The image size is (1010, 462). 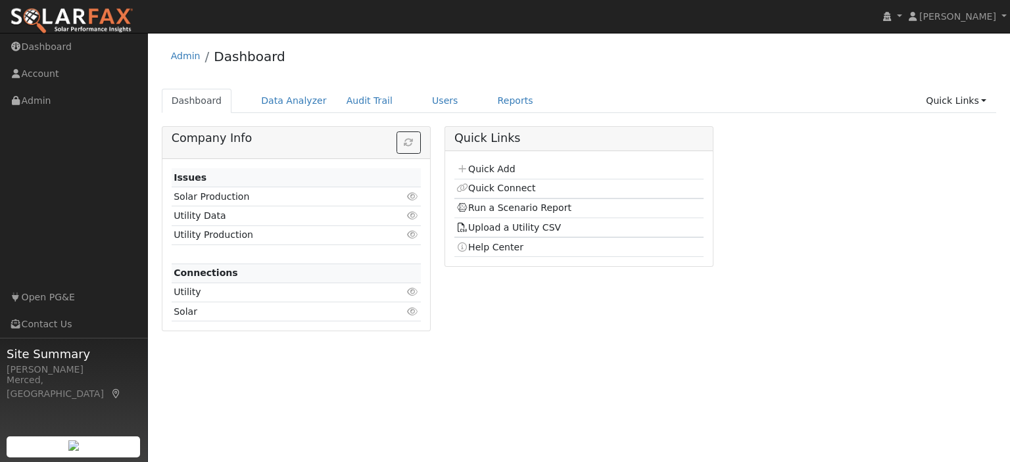 What do you see at coordinates (445, 101) in the screenshot?
I see `a: Users` at bounding box center [445, 101].